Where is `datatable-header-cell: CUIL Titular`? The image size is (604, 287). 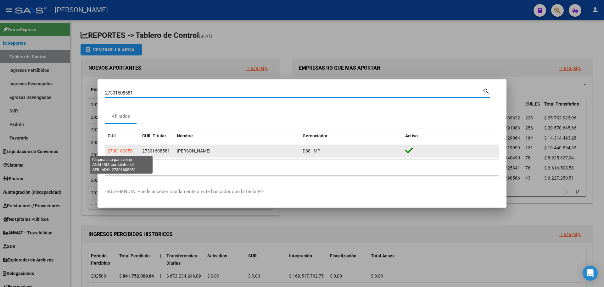 datatable-header-cell: CUIL Titular is located at coordinates (157, 136).